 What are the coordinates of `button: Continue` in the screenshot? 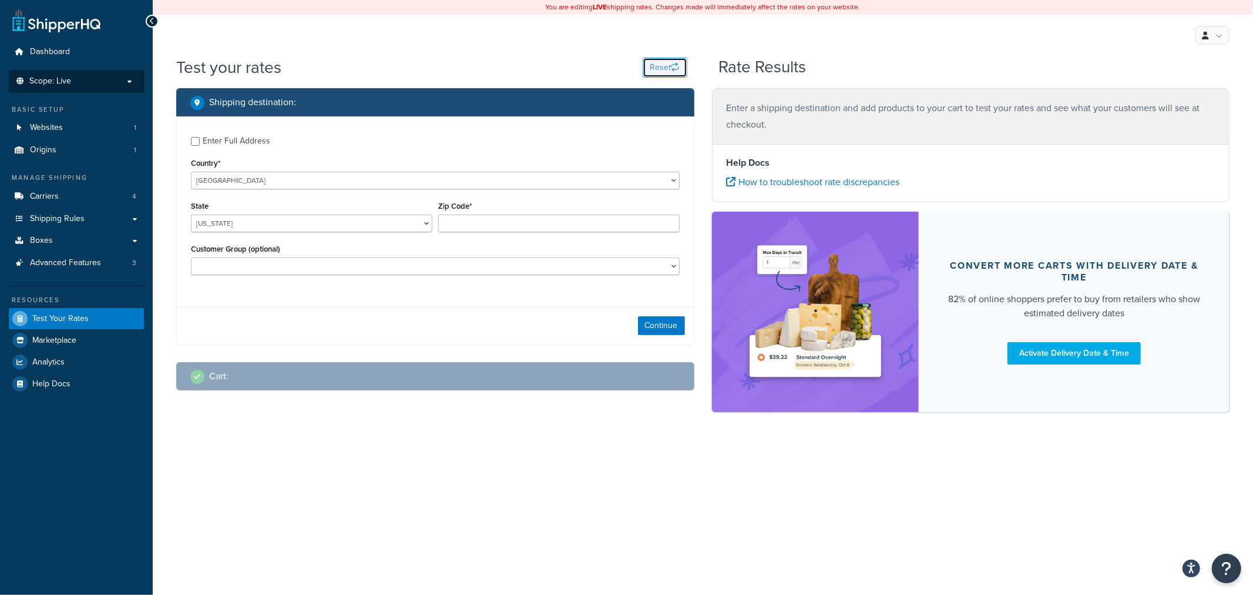 It's located at (662, 326).